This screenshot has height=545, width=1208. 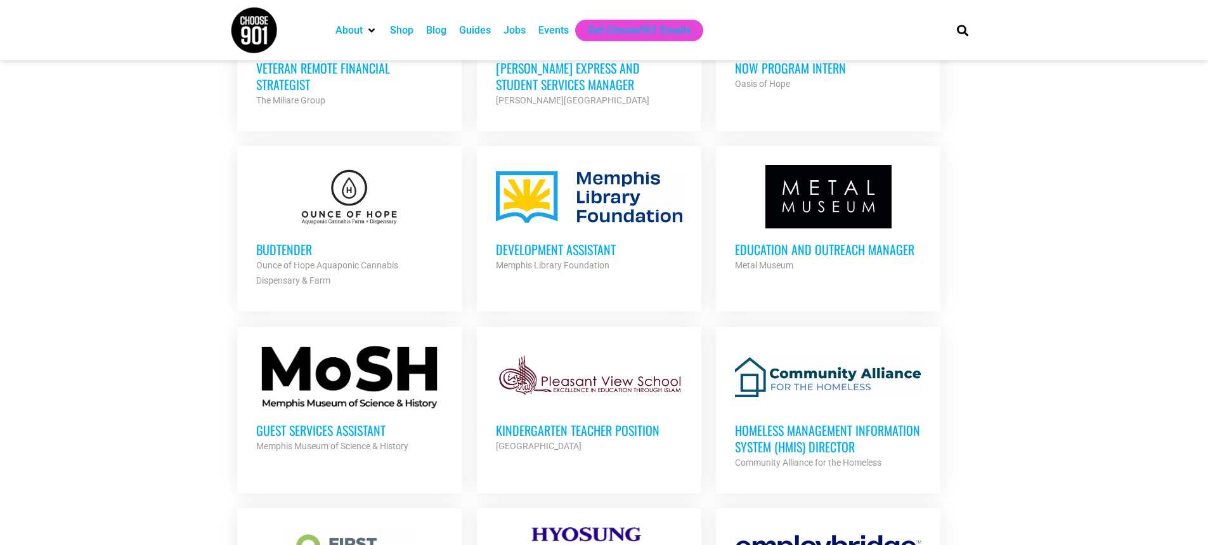 What do you see at coordinates (514, 30) in the screenshot?
I see `a: Jobs` at bounding box center [514, 30].